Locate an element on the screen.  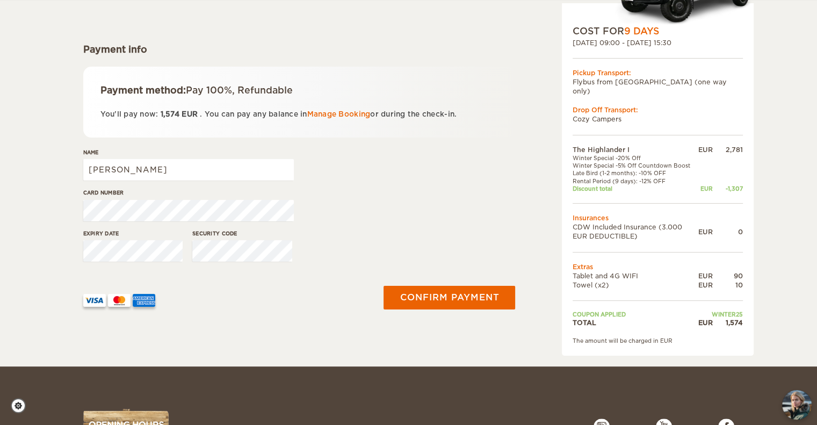
div: Payment info is located at coordinates (299, 49).